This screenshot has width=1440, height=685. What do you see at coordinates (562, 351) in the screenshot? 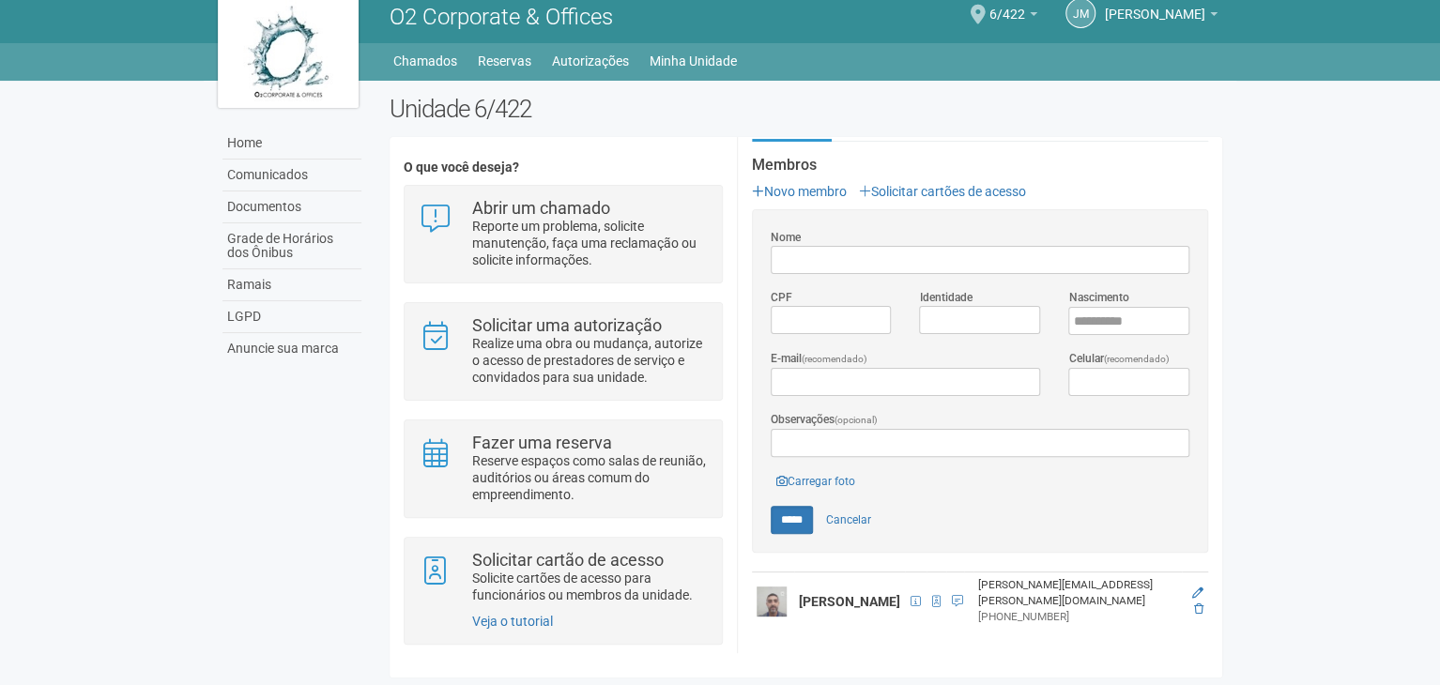
I see `a: Solicitar uma autorização Realize uma obra ou mudança, autorize o acesso de prestadores de serviç...` at bounding box center [562, 351].